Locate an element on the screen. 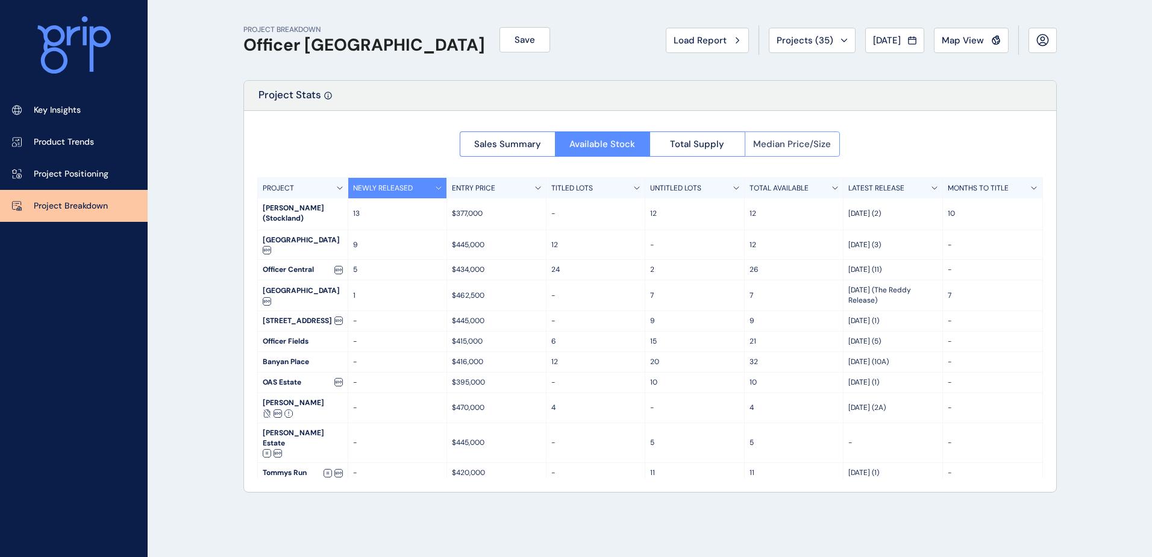 The height and width of the screenshot is (557, 1152). button: Load Report is located at coordinates (707, 40).